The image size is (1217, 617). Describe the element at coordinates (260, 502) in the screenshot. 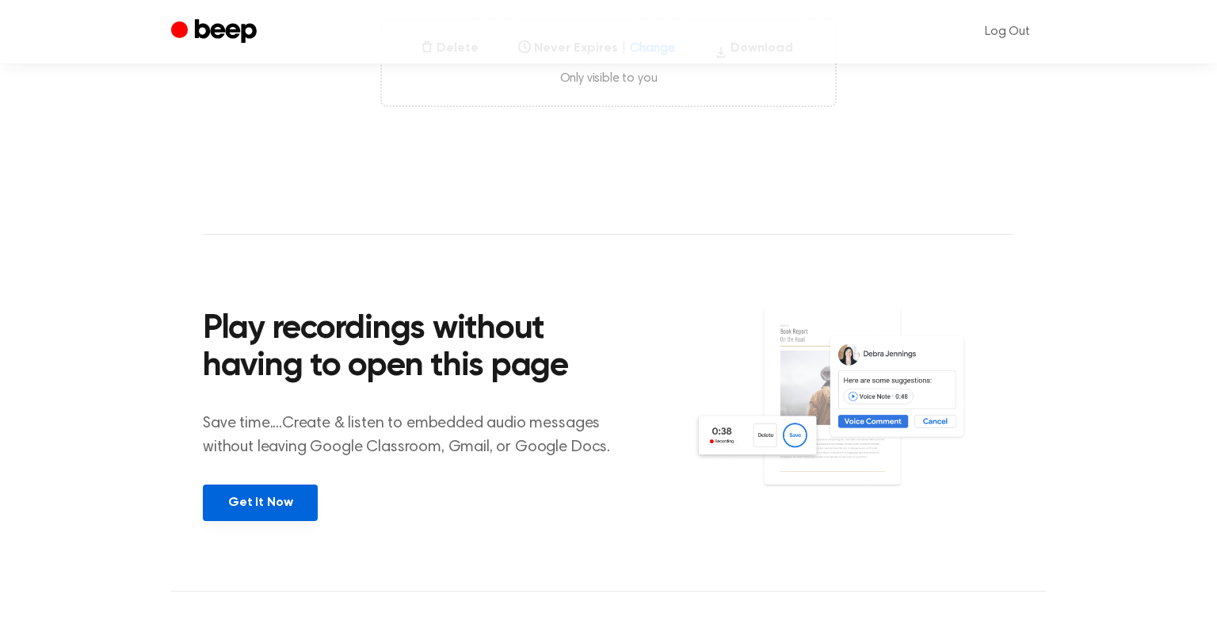

I see `a: Get It Now` at that location.